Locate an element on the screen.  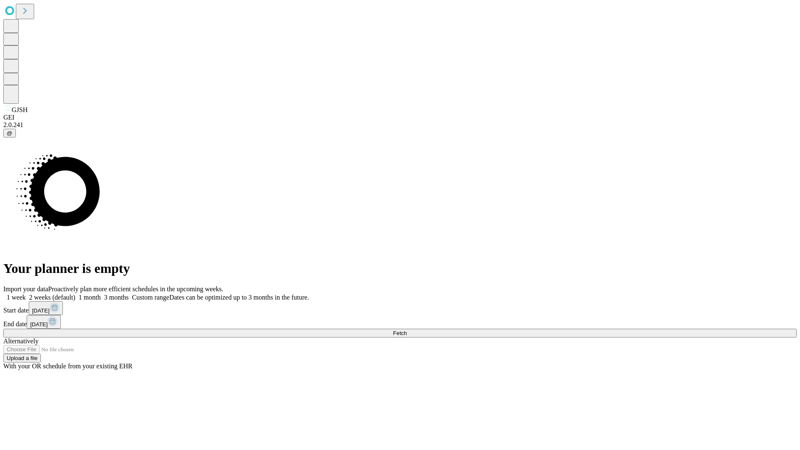
div: End date is located at coordinates (400, 322).